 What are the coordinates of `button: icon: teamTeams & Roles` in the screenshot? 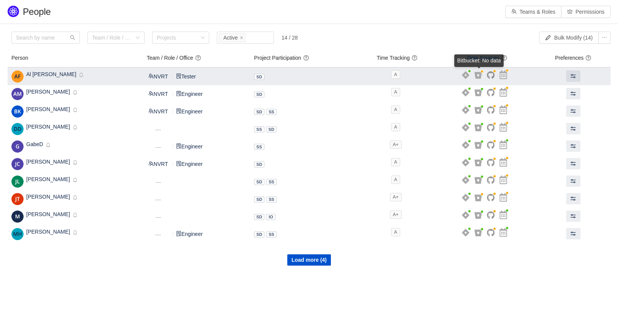 It's located at (533, 12).